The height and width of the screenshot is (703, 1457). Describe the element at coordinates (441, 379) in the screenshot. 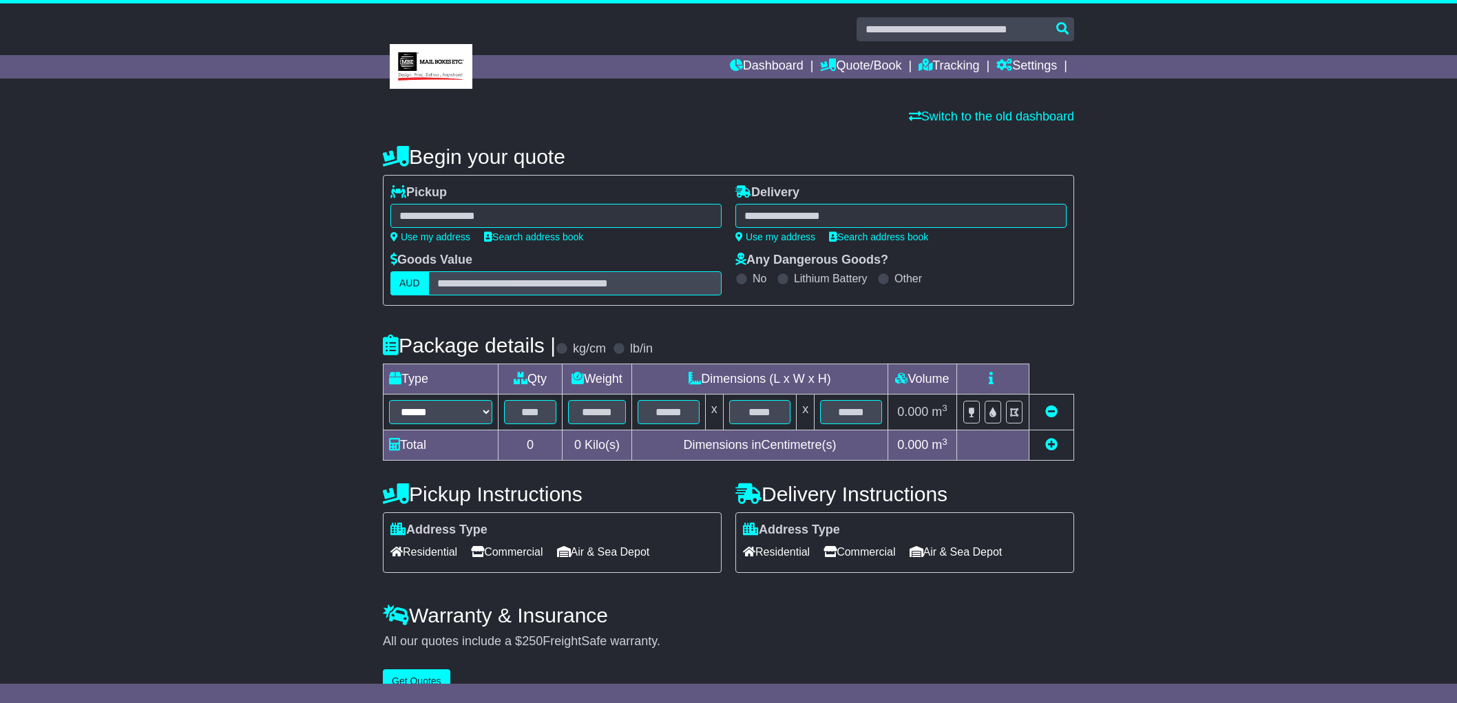

I see `td: Type` at that location.